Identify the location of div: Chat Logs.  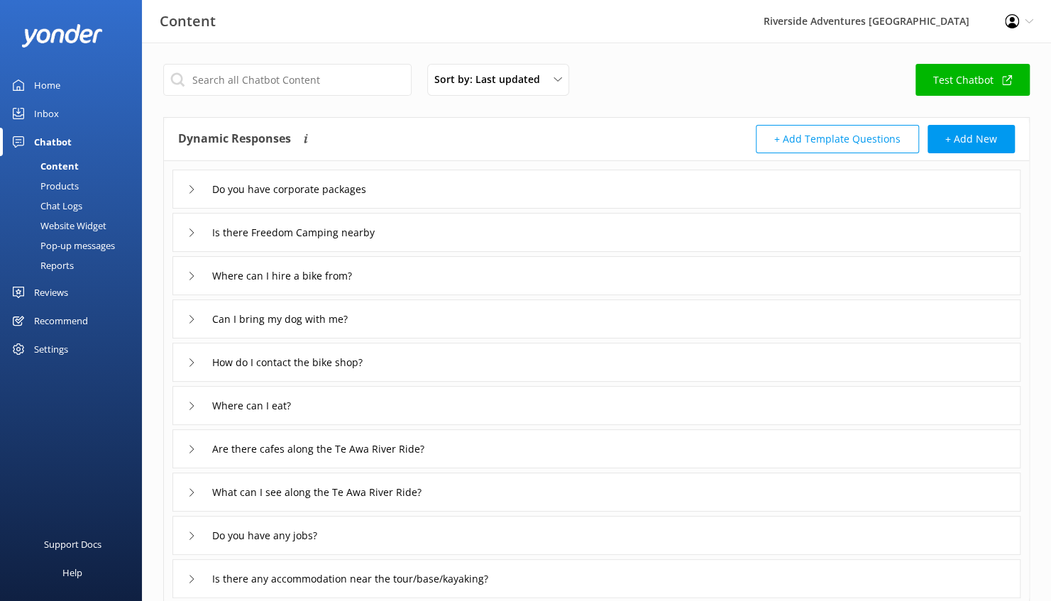
(45, 206).